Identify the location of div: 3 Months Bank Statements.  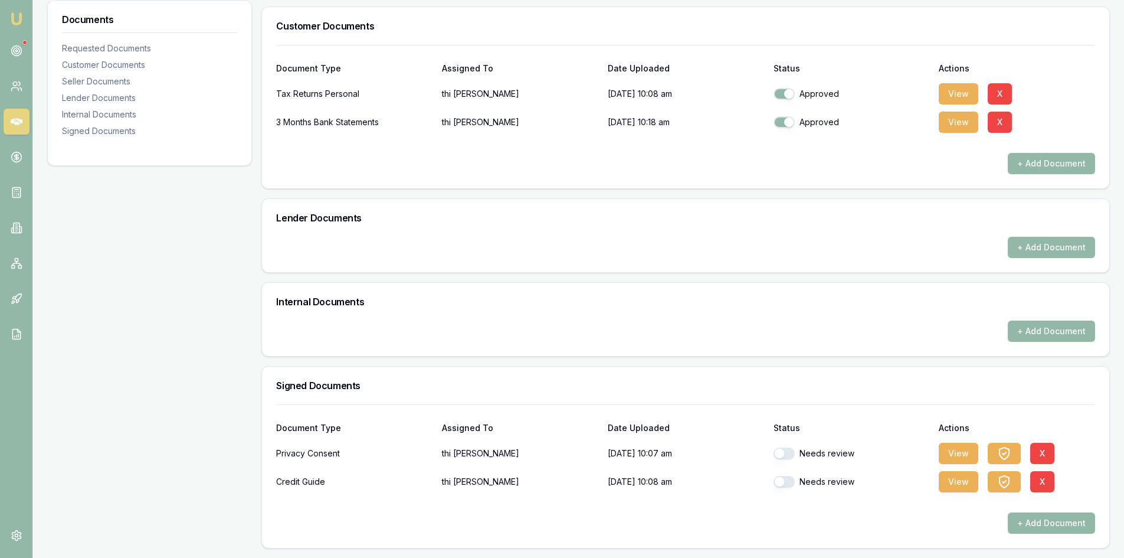
(354, 122).